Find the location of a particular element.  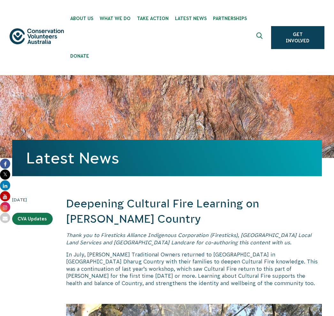

span: Latest News is located at coordinates (190, 19).